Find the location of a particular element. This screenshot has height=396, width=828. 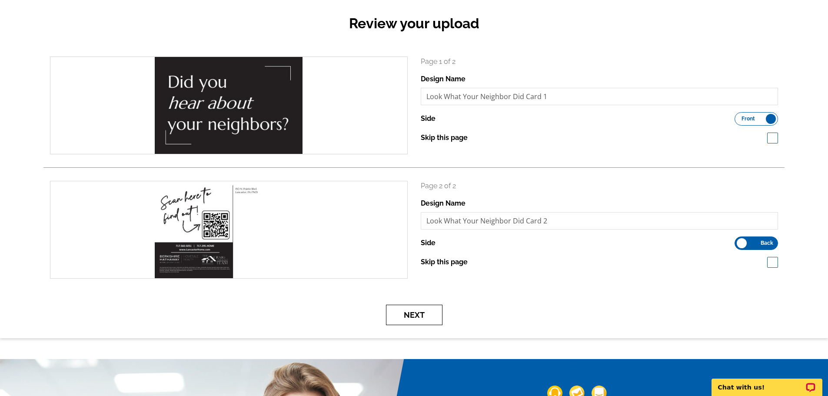

p: Page 1 of 2 is located at coordinates (599, 62).